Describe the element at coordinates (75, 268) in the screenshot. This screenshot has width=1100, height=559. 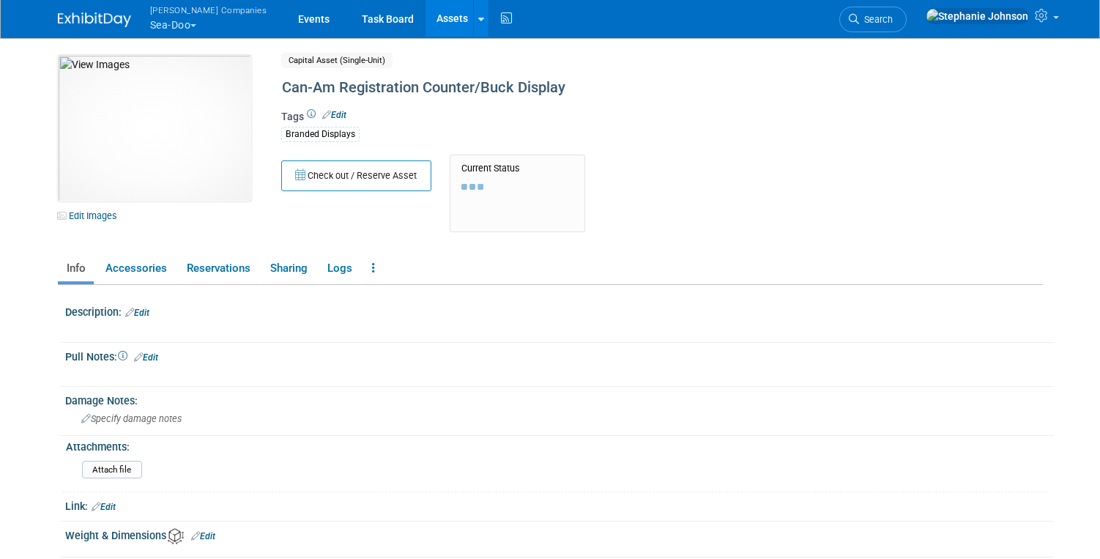
I see `a: Info` at that location.